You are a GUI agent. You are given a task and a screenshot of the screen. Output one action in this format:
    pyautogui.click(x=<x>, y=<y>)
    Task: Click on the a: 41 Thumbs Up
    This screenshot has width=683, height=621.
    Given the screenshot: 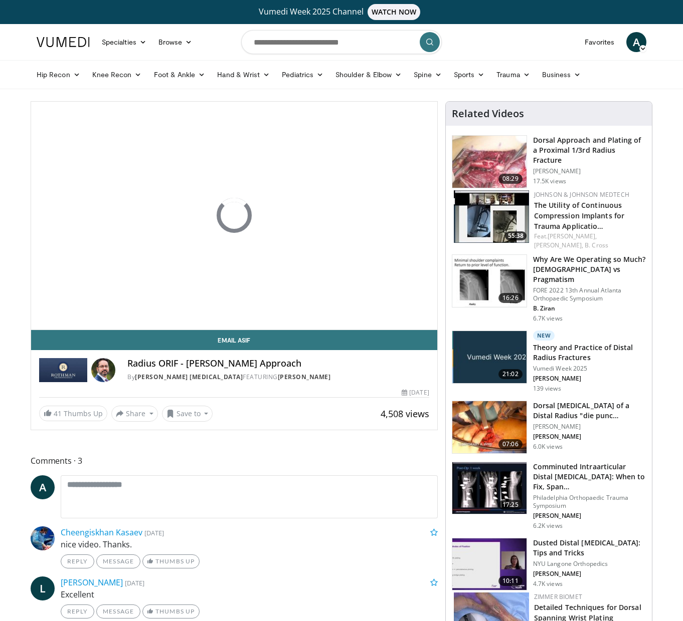 What is the action you would take?
    pyautogui.click(x=73, y=413)
    